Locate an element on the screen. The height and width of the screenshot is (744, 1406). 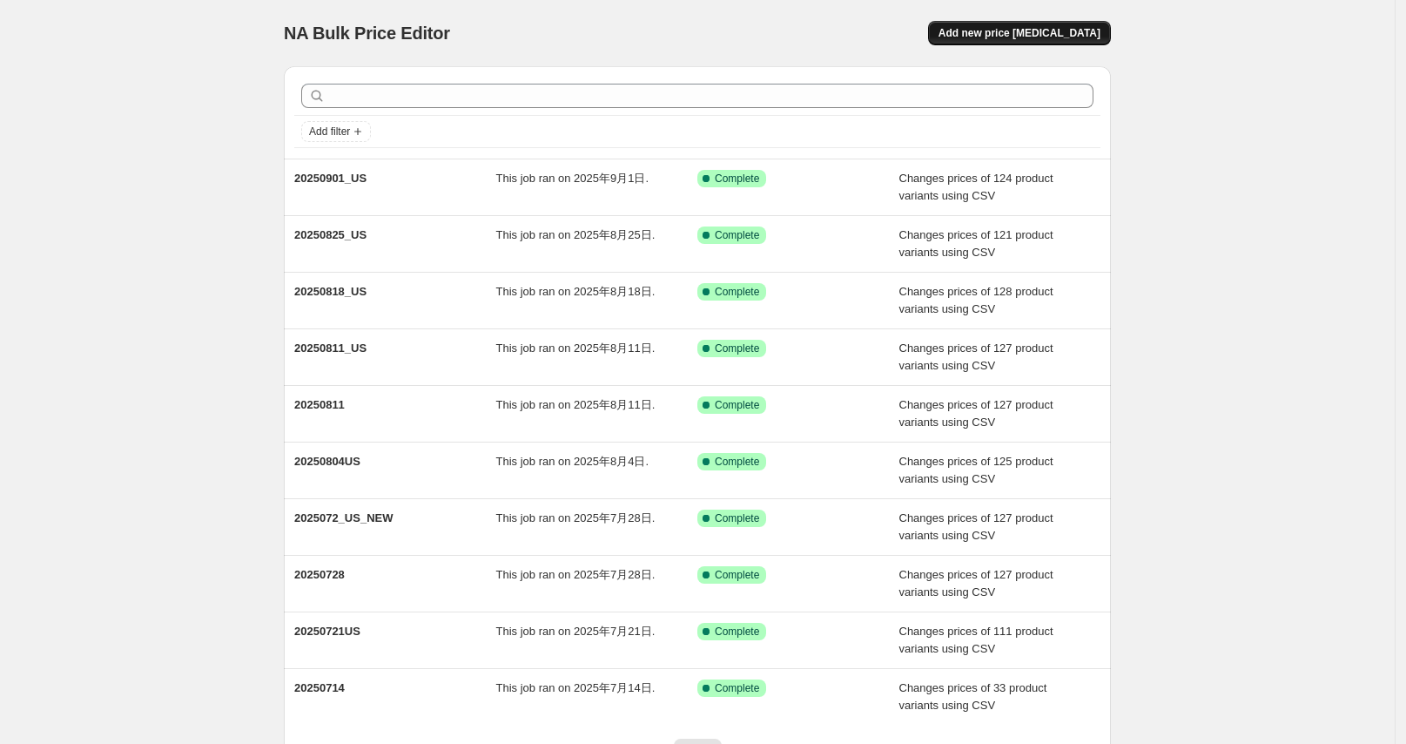
span: Changes prices of 128 product variants using CSV is located at coordinates (976, 300).